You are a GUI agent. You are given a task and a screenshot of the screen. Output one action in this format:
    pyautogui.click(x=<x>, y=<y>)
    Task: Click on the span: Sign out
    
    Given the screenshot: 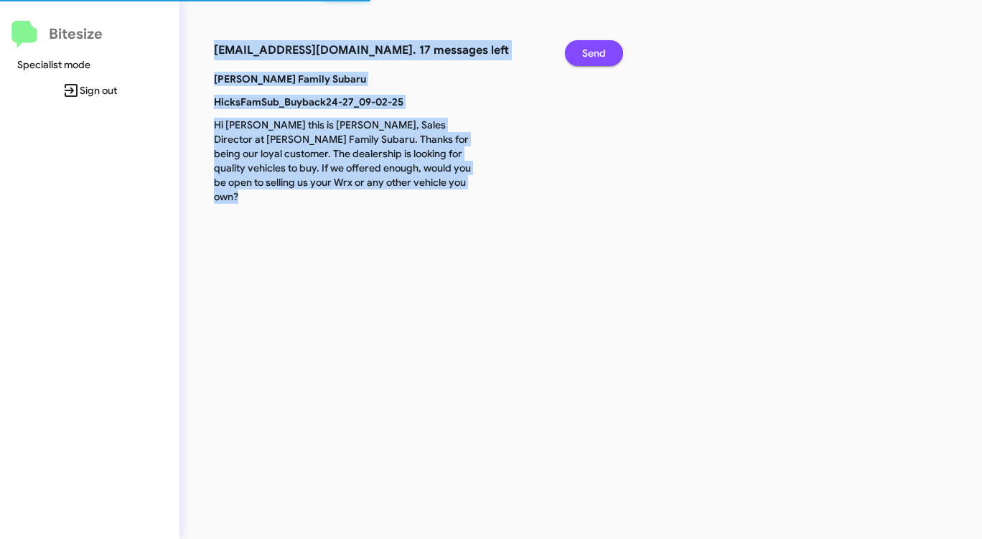 What is the action you would take?
    pyautogui.click(x=90, y=90)
    